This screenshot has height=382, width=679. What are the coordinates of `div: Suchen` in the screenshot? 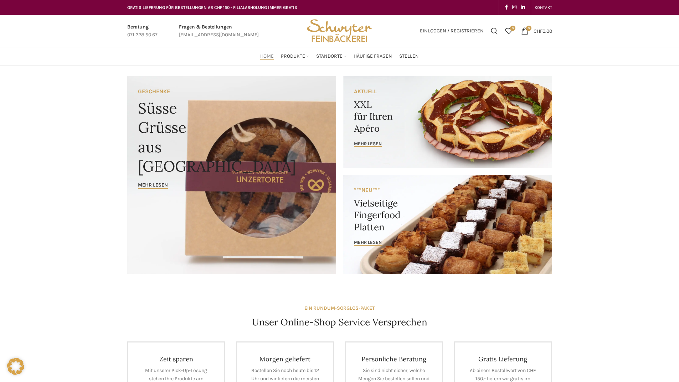 It's located at (494, 31).